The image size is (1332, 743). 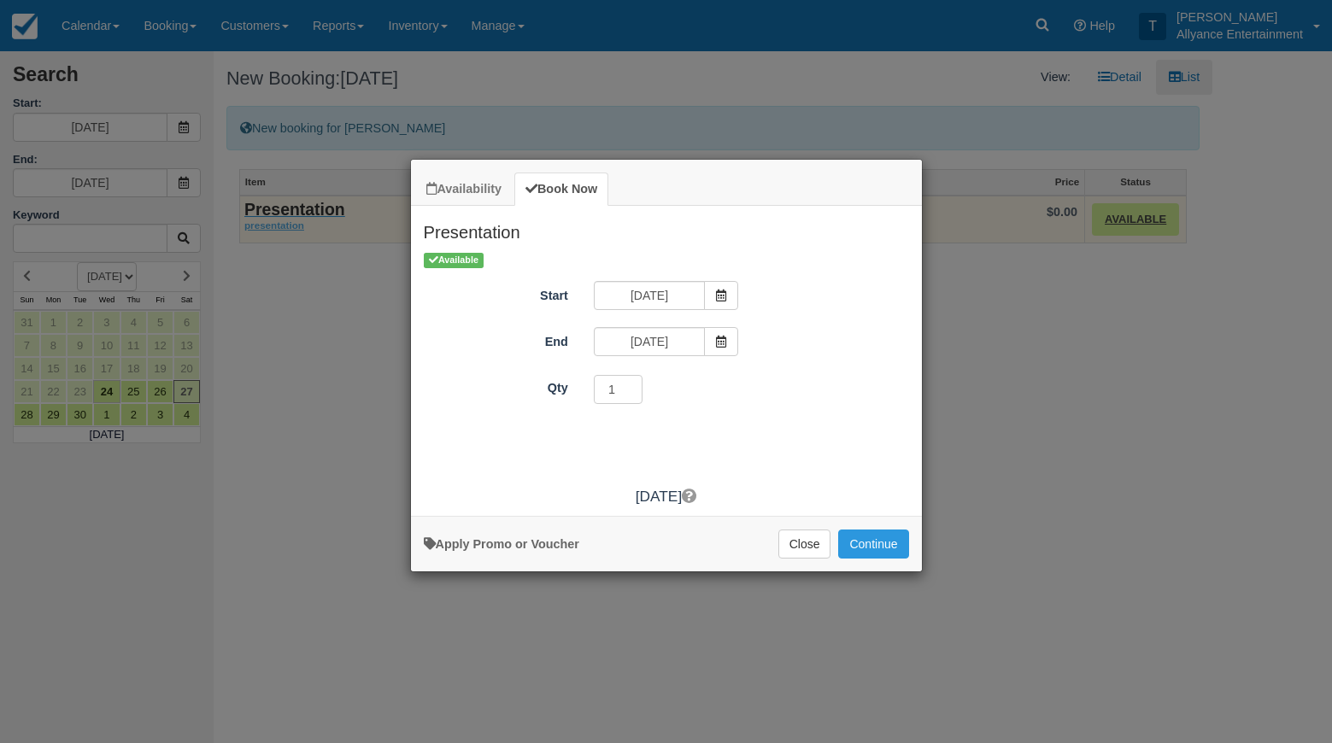 I want to click on span: Available, so click(x=454, y=260).